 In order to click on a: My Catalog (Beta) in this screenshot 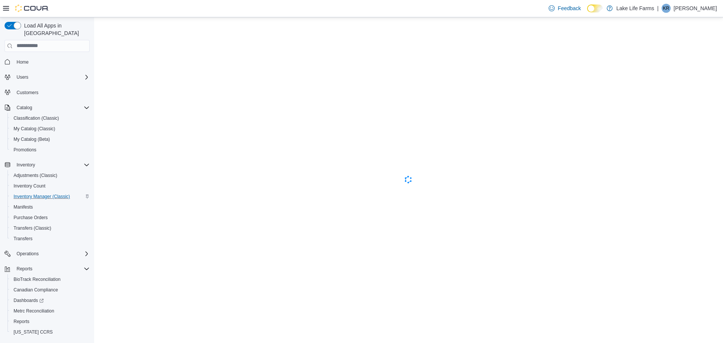, I will do `click(32, 139)`.